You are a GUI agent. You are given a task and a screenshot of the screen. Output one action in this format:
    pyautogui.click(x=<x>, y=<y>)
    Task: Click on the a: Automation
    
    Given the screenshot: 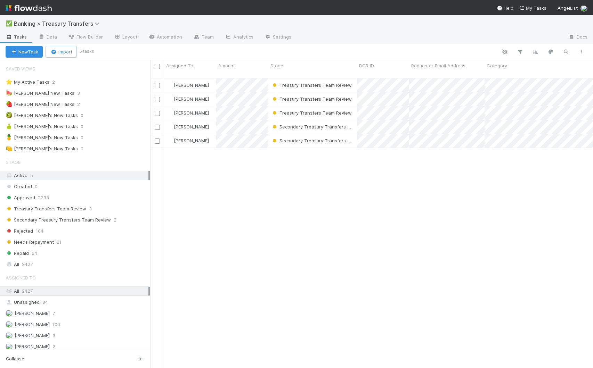 What is the action you would take?
    pyautogui.click(x=165, y=38)
    